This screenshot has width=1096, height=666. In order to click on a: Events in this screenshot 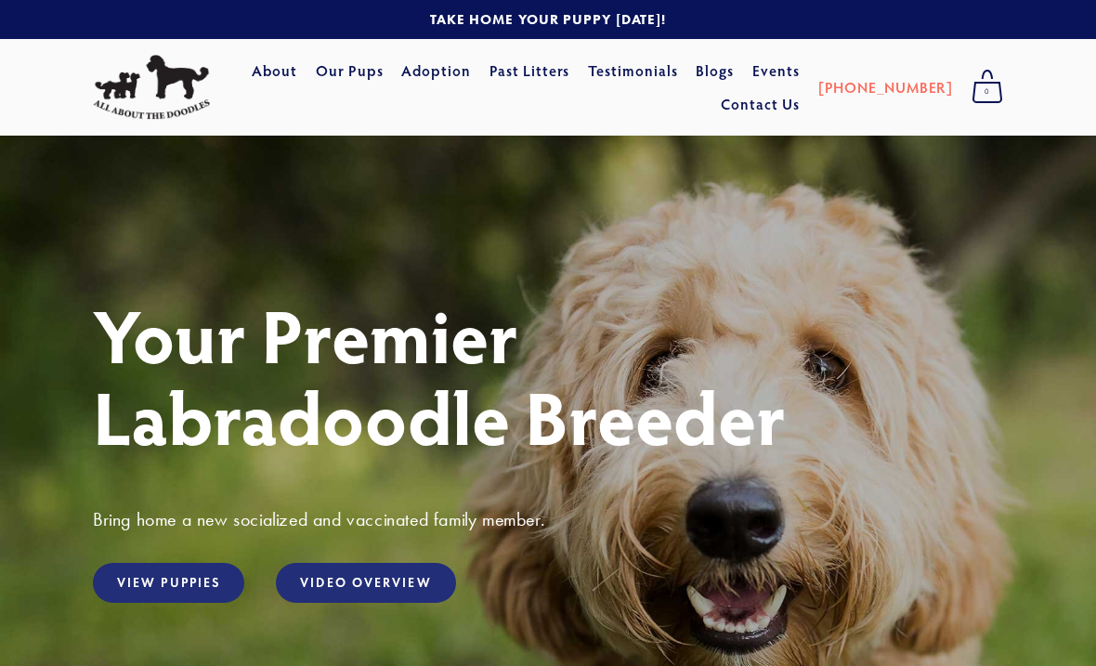, I will do `click(775, 71)`.